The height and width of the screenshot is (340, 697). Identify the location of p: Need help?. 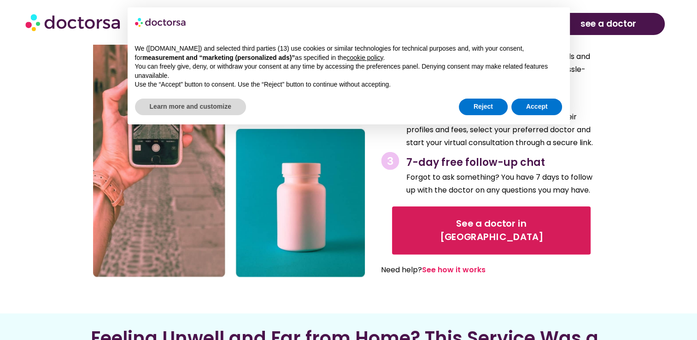
(480, 270).